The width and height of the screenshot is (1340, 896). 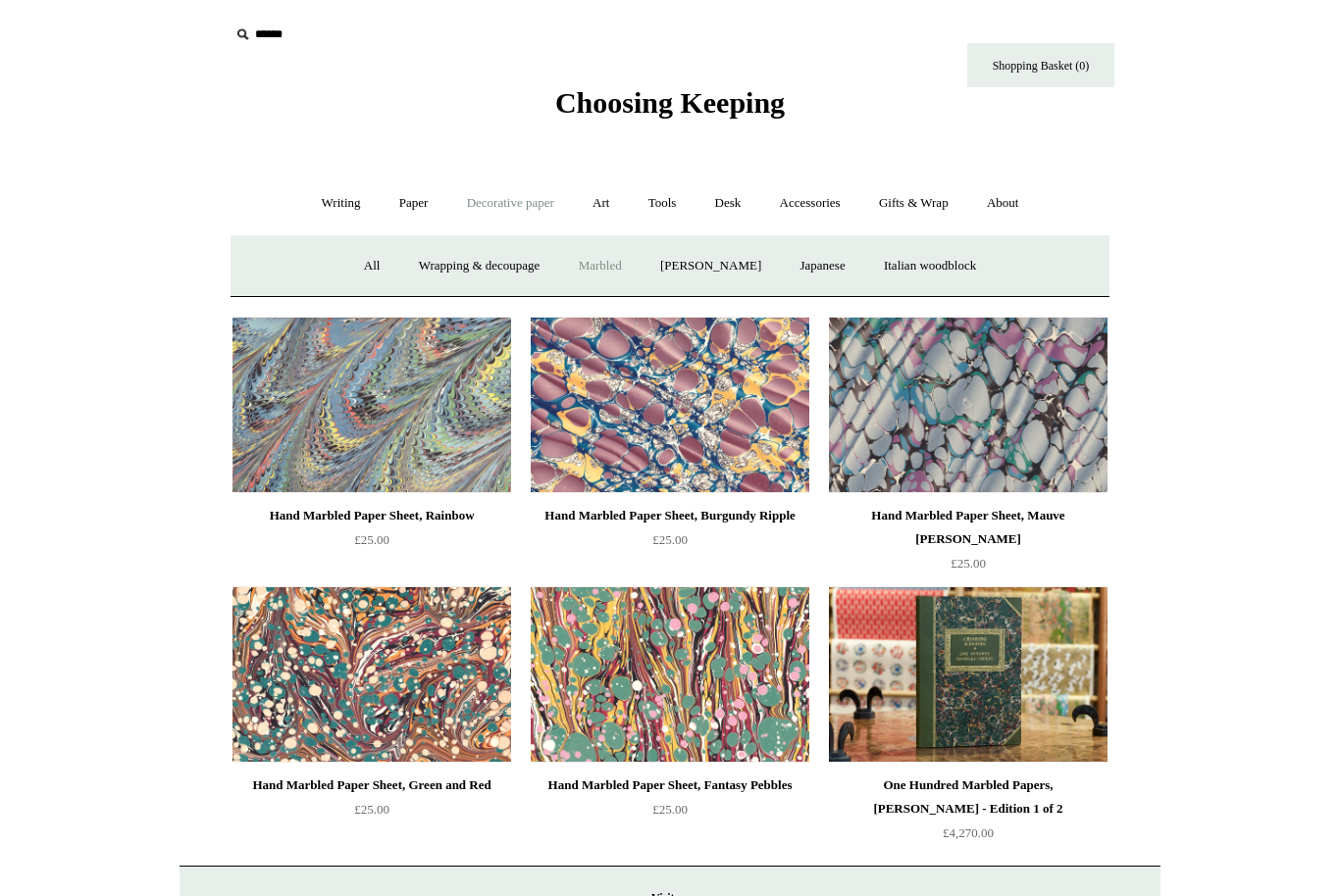 I want to click on a: Italian woodblock, so click(x=930, y=266).